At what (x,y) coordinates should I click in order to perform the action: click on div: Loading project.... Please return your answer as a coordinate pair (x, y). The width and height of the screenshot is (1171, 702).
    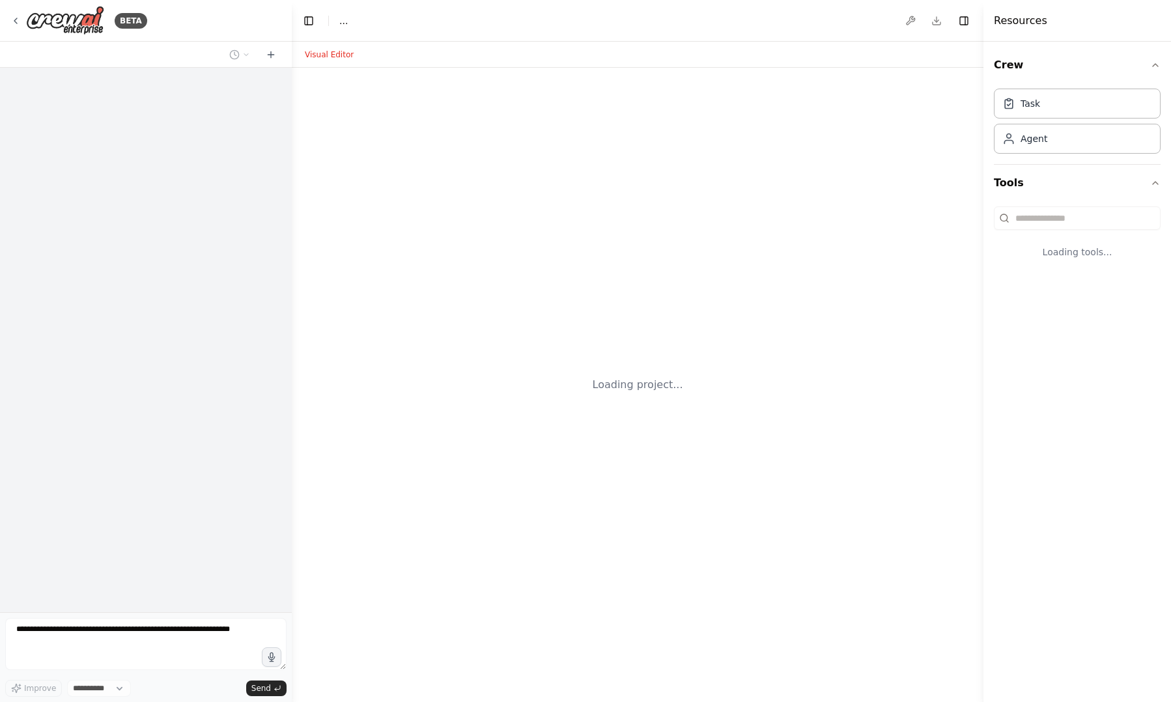
    Looking at the image, I should click on (637, 385).